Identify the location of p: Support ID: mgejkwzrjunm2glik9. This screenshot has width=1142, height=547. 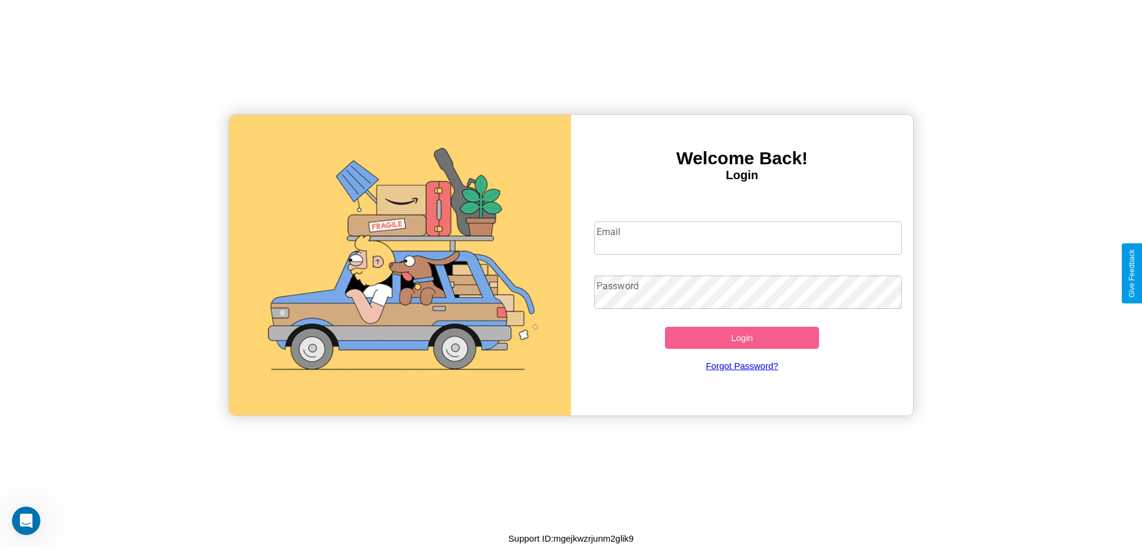
(571, 538).